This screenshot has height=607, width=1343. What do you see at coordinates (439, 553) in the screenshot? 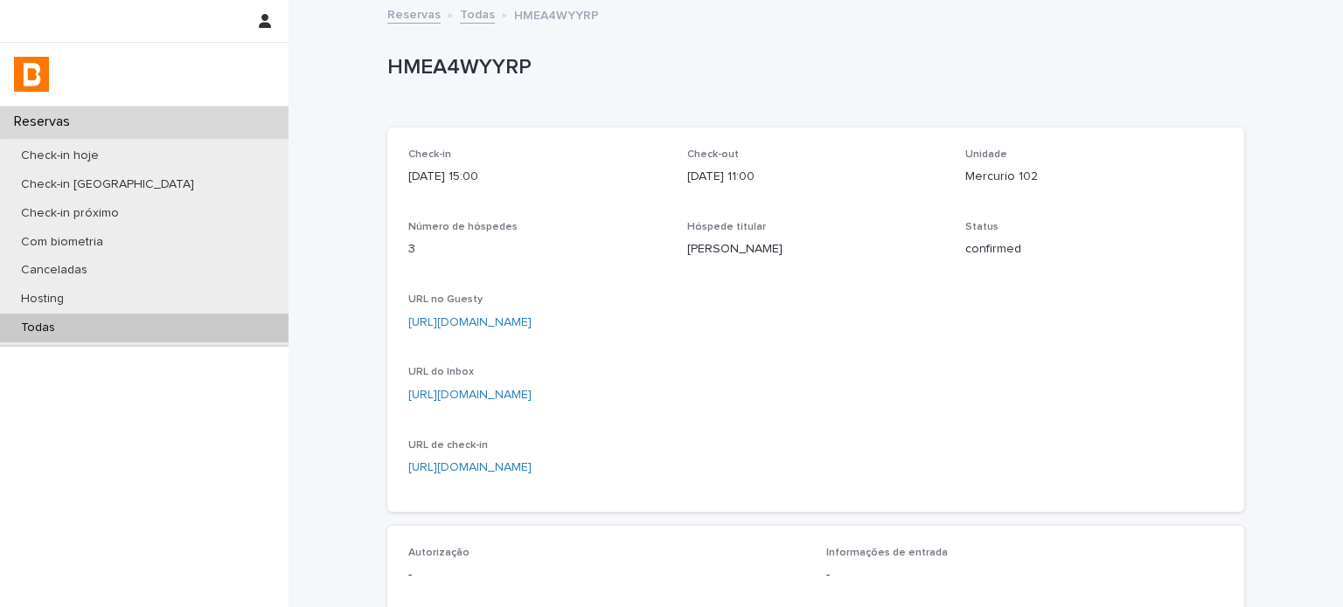
I see `span: Autorização` at bounding box center [439, 553].